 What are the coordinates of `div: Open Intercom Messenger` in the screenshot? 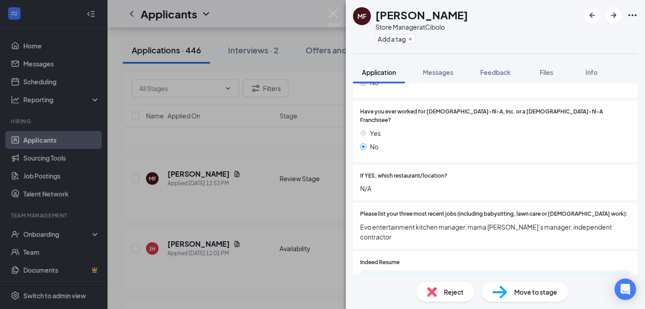 It's located at (626, 289).